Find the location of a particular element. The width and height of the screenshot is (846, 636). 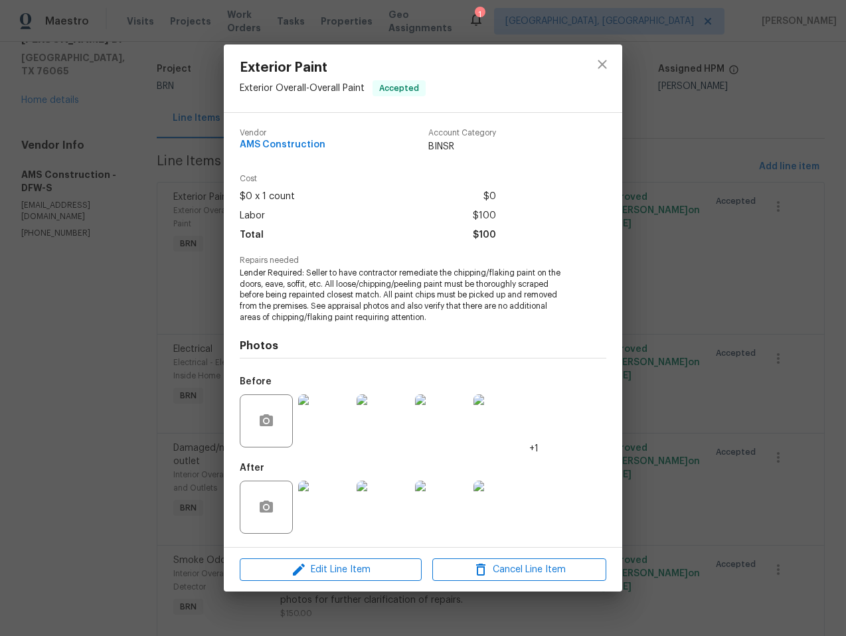

button: close is located at coordinates (602, 64).